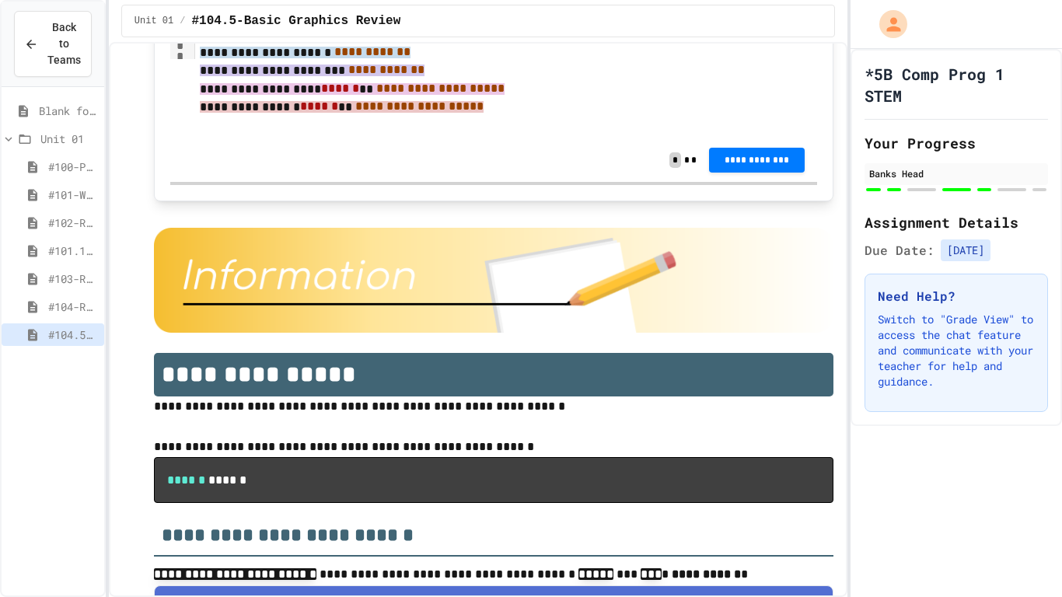 The image size is (1062, 597). Describe the element at coordinates (956, 143) in the screenshot. I see `h2: Your Progress` at that location.